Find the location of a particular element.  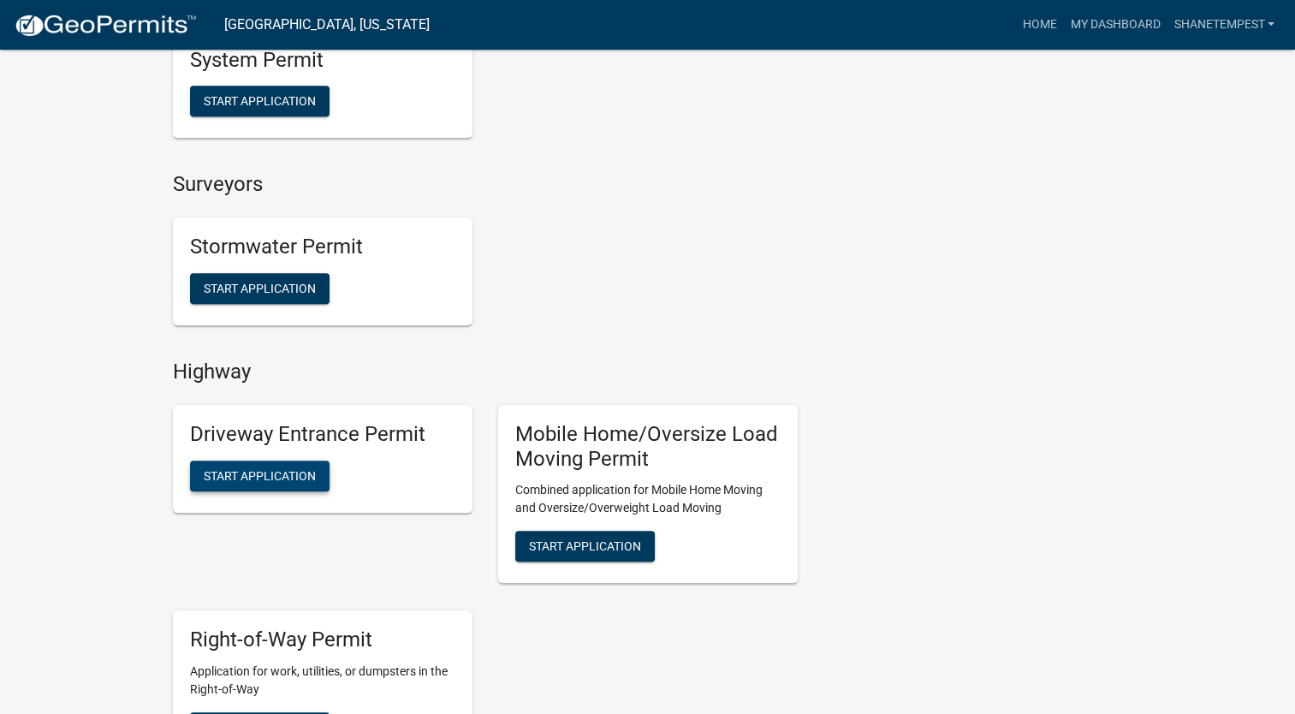

p: Combined application for Mobile Home Moving and Oversize/Overweight Load Moving is located at coordinates (648, 499).